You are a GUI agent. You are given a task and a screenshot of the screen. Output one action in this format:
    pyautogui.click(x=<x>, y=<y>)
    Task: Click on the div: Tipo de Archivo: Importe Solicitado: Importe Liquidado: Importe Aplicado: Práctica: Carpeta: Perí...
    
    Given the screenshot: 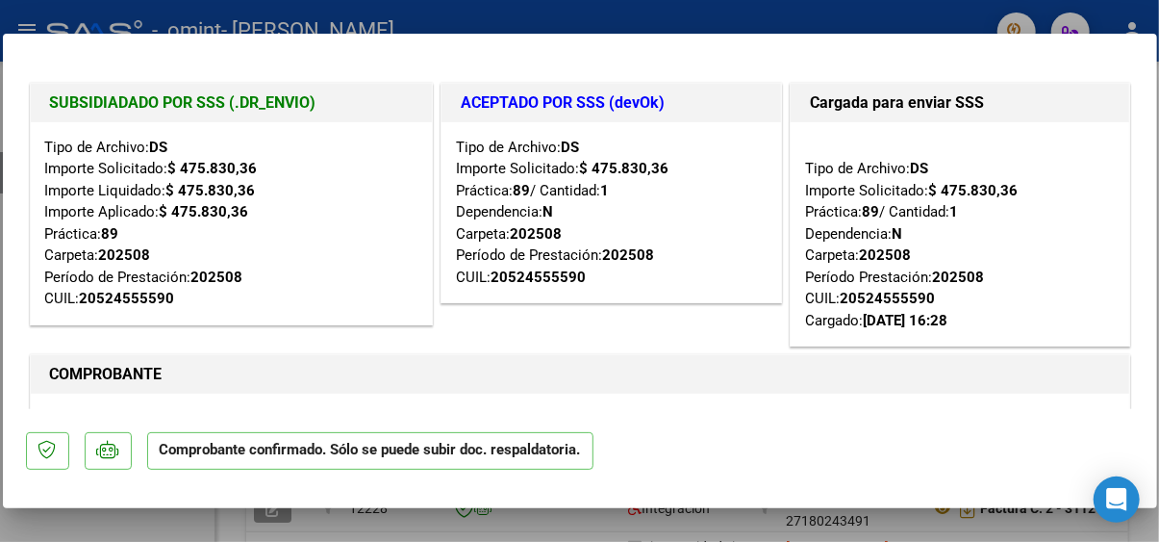 What is the action you would take?
    pyautogui.click(x=232, y=223)
    